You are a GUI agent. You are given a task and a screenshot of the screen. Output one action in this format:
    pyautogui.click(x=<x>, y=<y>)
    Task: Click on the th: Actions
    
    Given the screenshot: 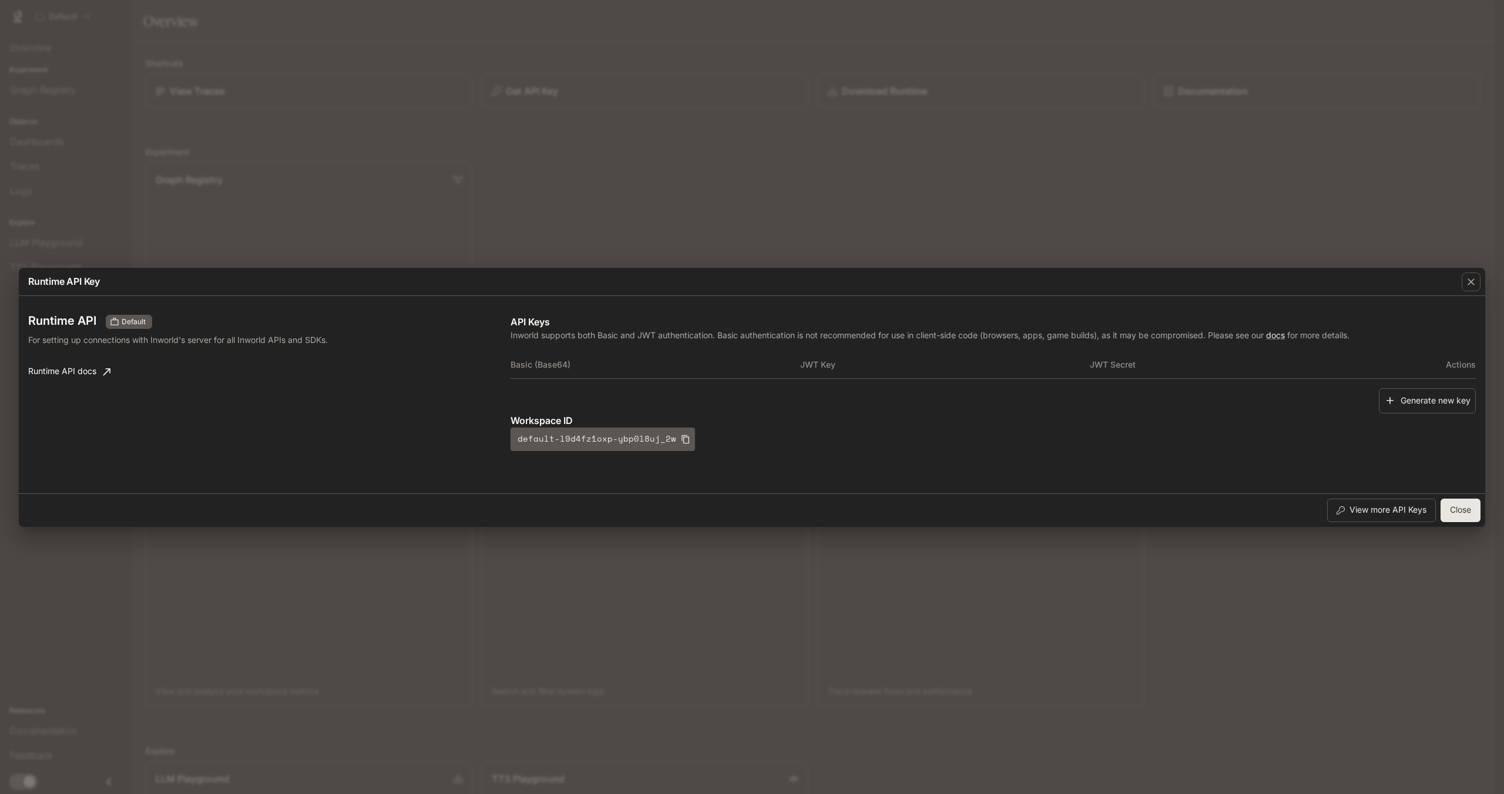 What is the action you would take?
    pyautogui.click(x=1427, y=365)
    